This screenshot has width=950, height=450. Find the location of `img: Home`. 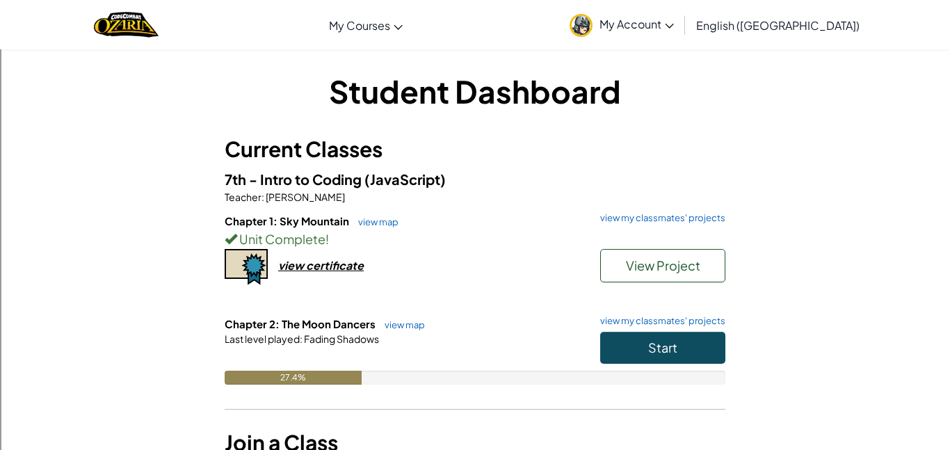

img: Home is located at coordinates (126, 24).